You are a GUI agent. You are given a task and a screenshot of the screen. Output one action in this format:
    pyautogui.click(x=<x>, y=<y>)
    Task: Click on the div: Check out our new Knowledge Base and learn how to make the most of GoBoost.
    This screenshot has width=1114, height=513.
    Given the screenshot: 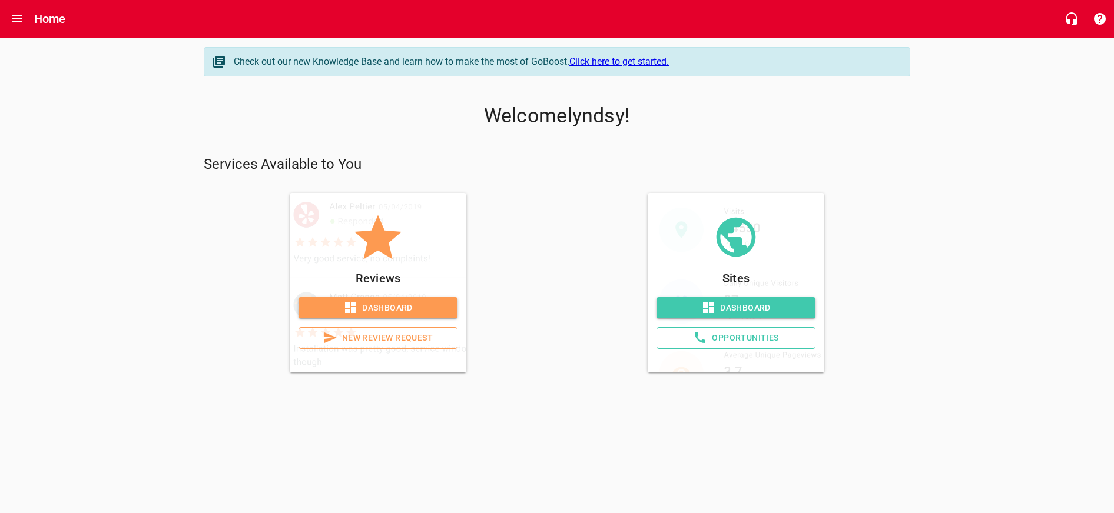 What is the action you would take?
    pyautogui.click(x=566, y=62)
    